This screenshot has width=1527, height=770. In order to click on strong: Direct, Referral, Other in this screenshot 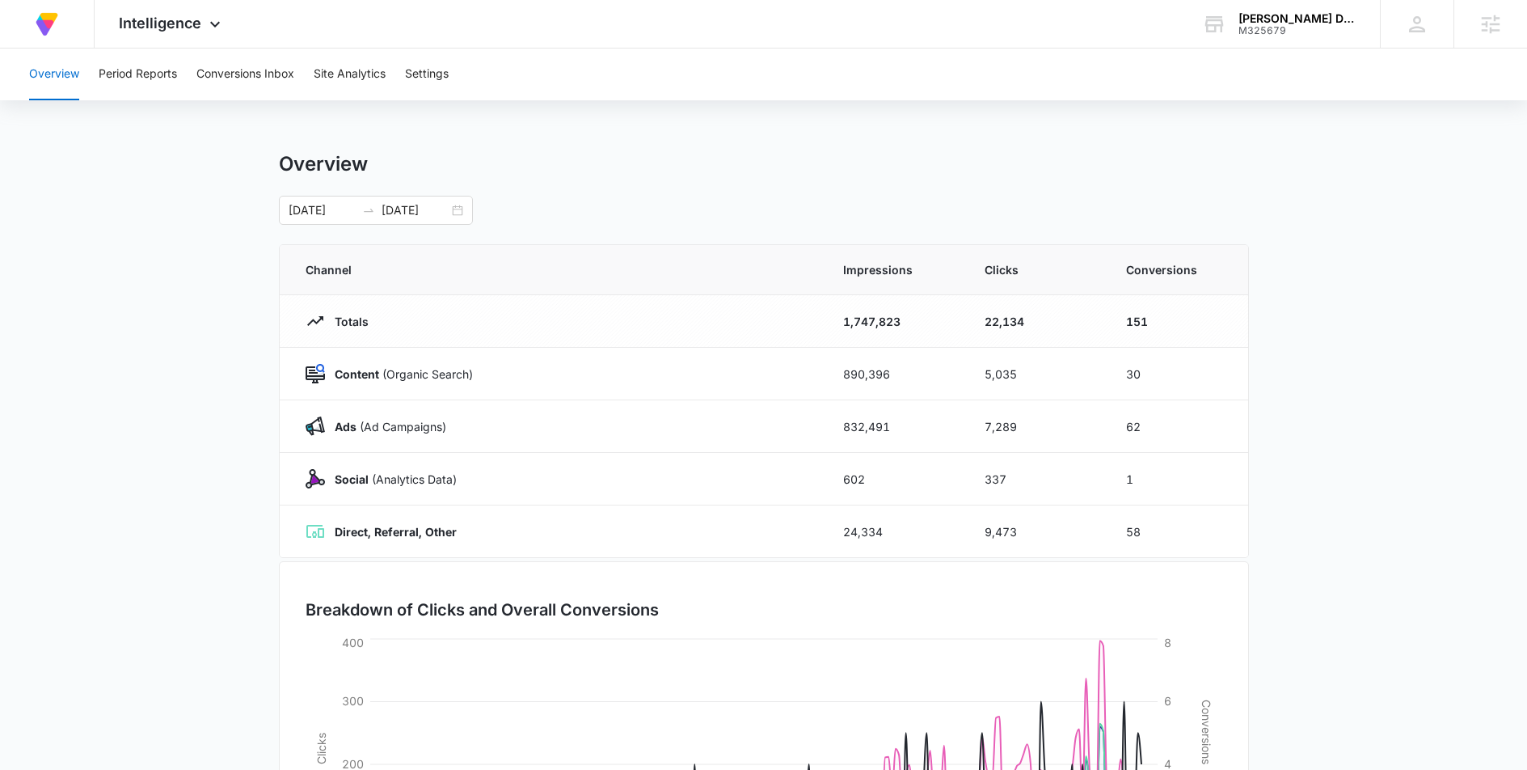, I will do `click(395, 531)`.